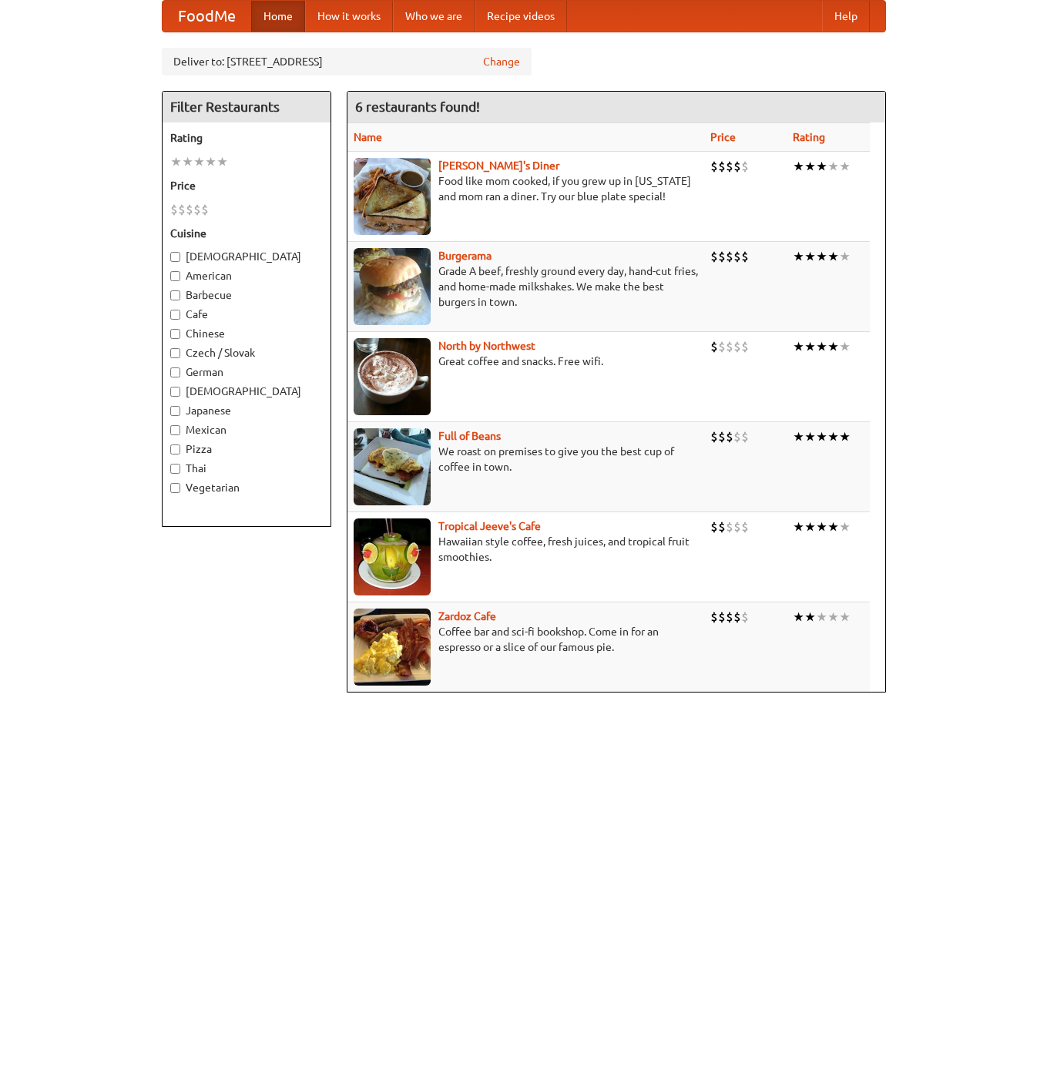 Image resolution: width=1047 pixels, height=1090 pixels. Describe the element at coordinates (521, 16) in the screenshot. I see `a: Recipe videos` at that location.